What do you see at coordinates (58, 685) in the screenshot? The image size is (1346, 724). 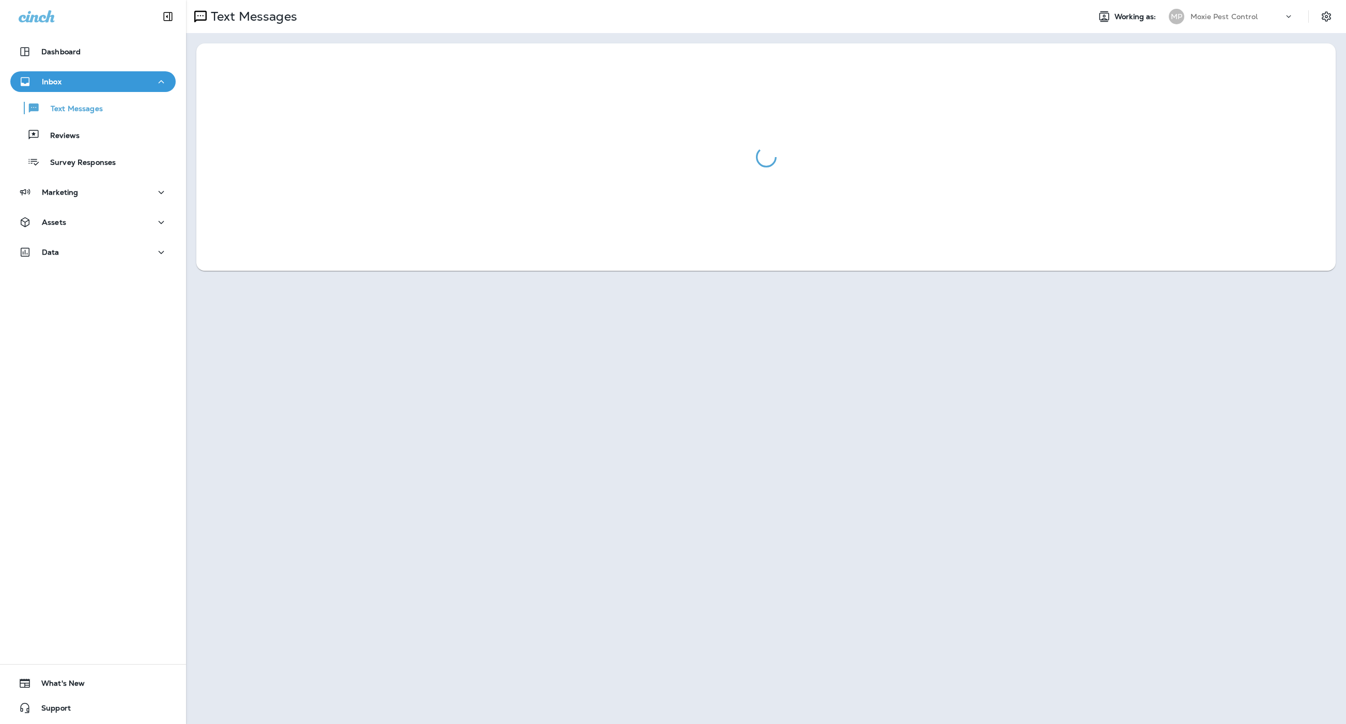 I see `span: What's New` at bounding box center [58, 685].